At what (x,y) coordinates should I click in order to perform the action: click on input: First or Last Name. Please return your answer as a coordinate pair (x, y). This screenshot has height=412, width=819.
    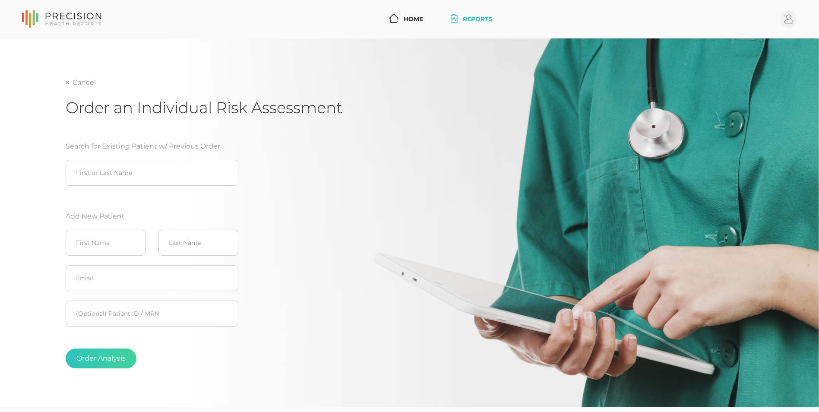
    Looking at the image, I should click on (152, 173).